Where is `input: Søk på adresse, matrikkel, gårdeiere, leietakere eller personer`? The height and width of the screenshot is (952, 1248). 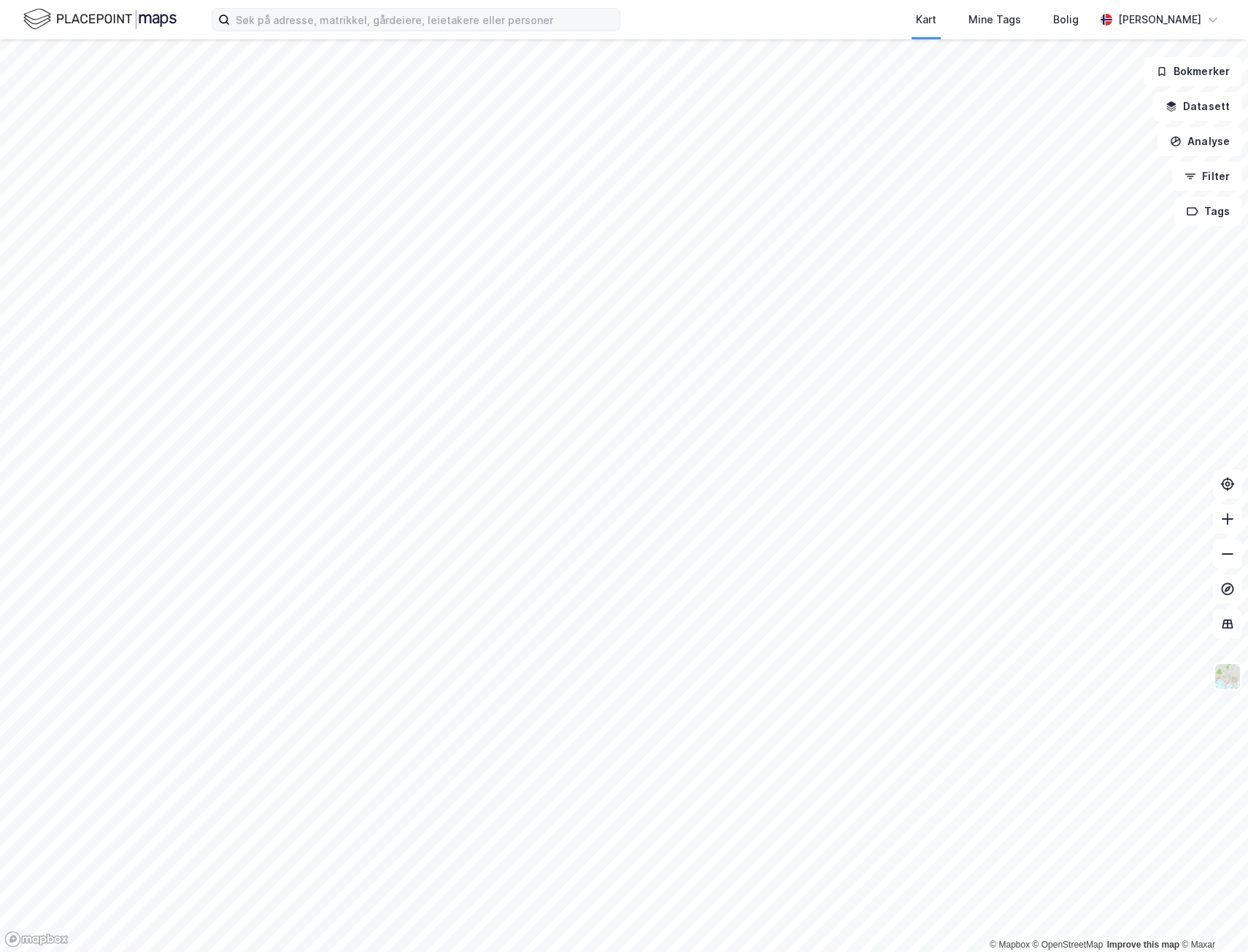 input: Søk på adresse, matrikkel, gårdeiere, leietakere eller personer is located at coordinates (425, 20).